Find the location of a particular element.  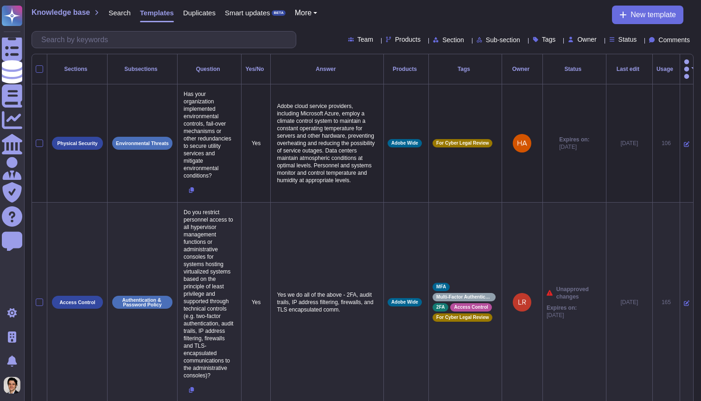

div: Owner is located at coordinates (522, 69).